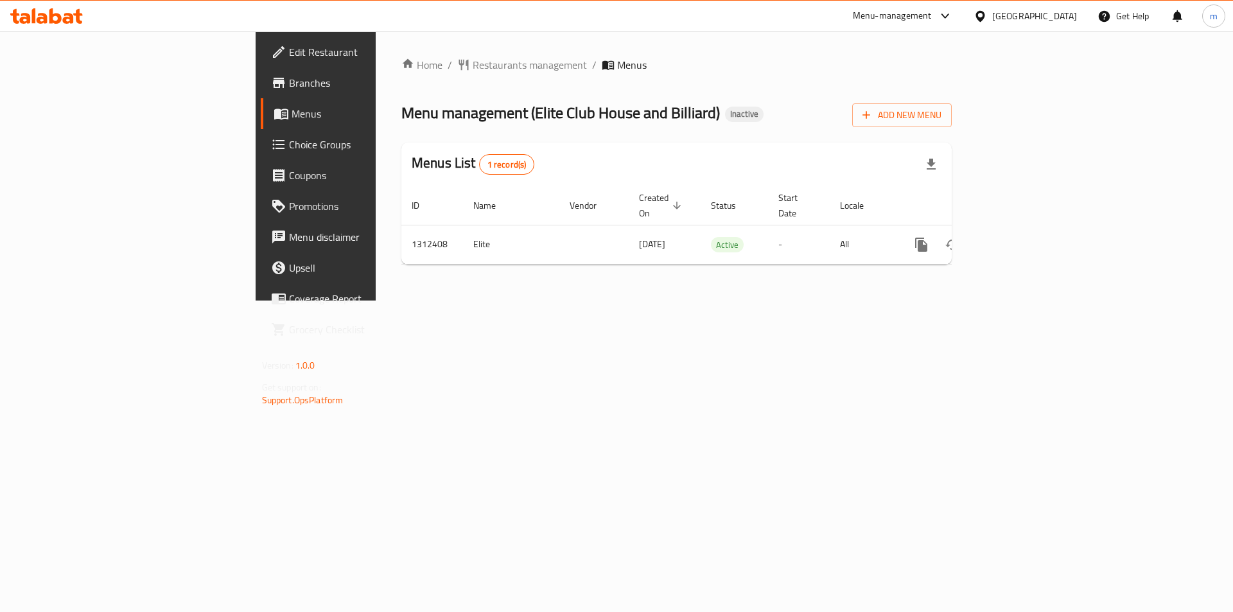 This screenshot has width=1233, height=612. I want to click on a: Promotions, so click(361, 206).